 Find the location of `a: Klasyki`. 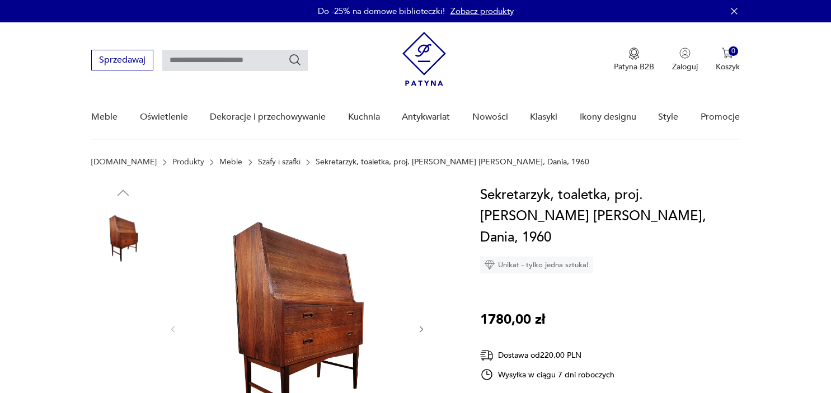

a: Klasyki is located at coordinates (543, 117).